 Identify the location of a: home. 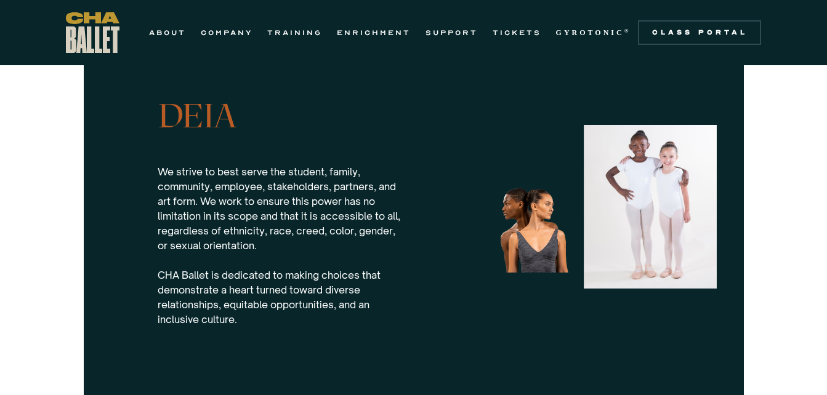
(92, 33).